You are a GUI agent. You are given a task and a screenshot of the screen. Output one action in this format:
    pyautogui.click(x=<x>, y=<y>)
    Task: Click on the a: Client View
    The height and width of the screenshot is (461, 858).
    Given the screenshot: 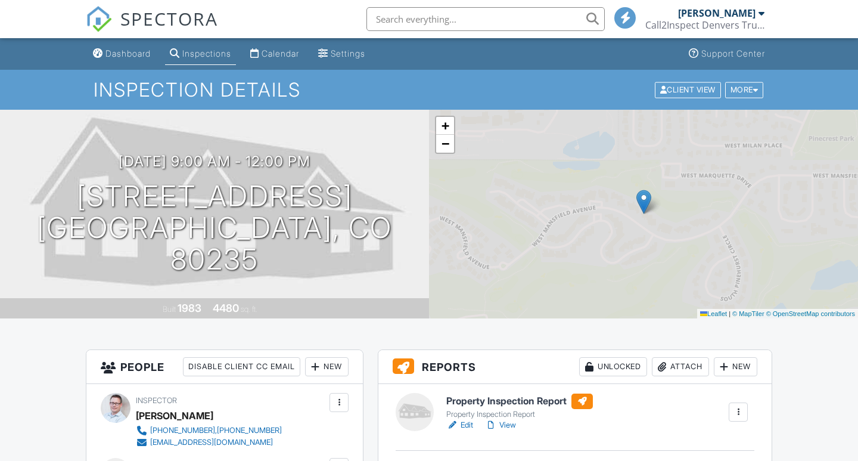 What is the action you would take?
    pyautogui.click(x=689, y=89)
    